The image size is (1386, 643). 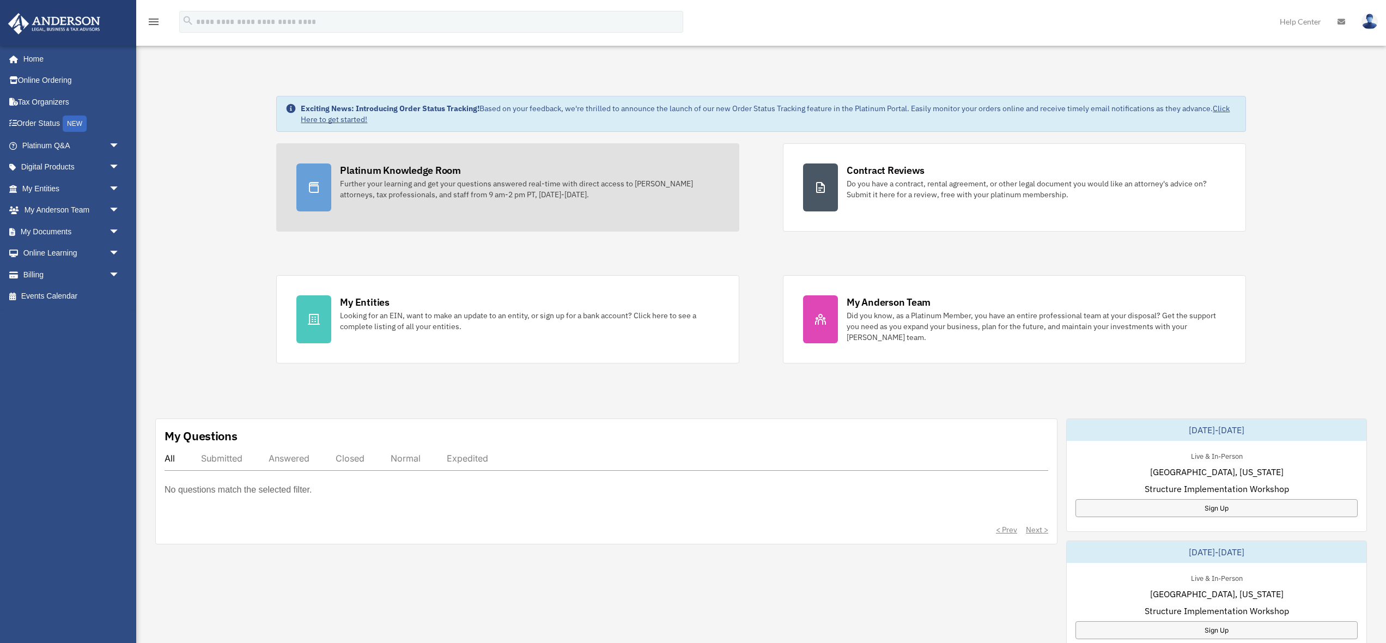 I want to click on i: search, so click(x=188, y=21).